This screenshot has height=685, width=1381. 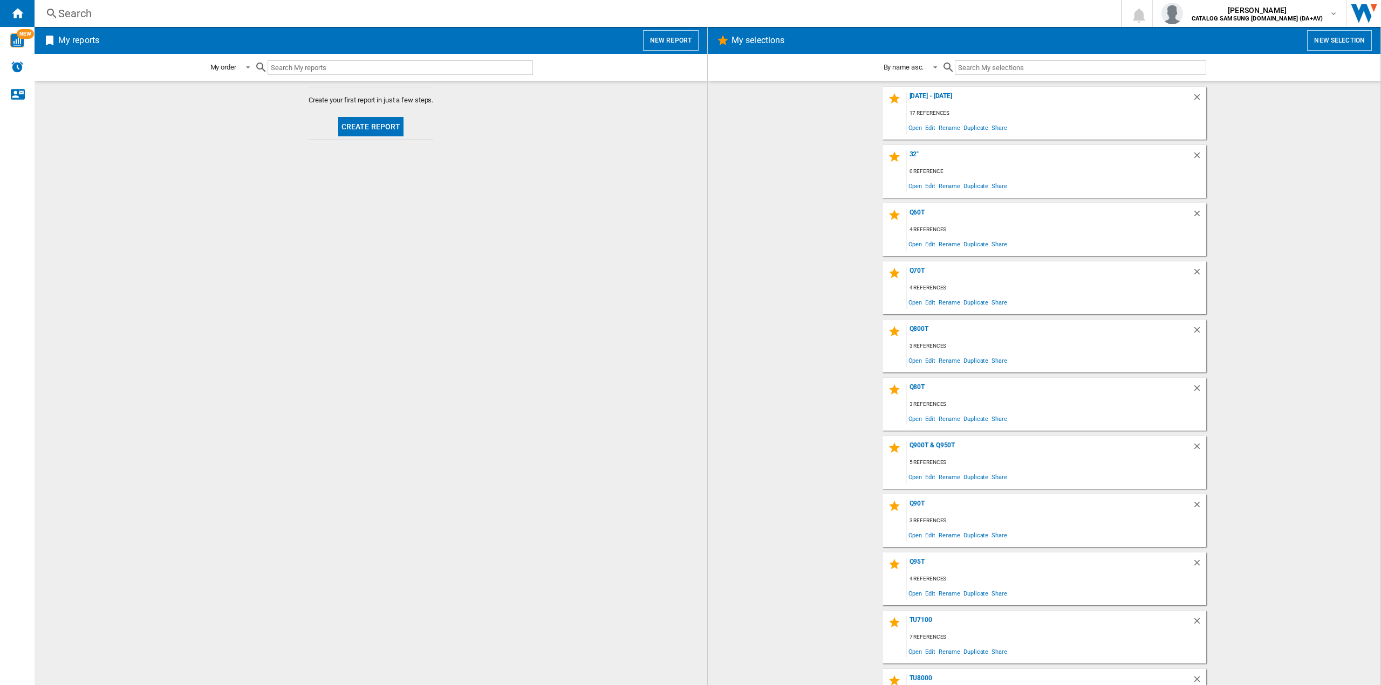 I want to click on div: My order, so click(x=223, y=67).